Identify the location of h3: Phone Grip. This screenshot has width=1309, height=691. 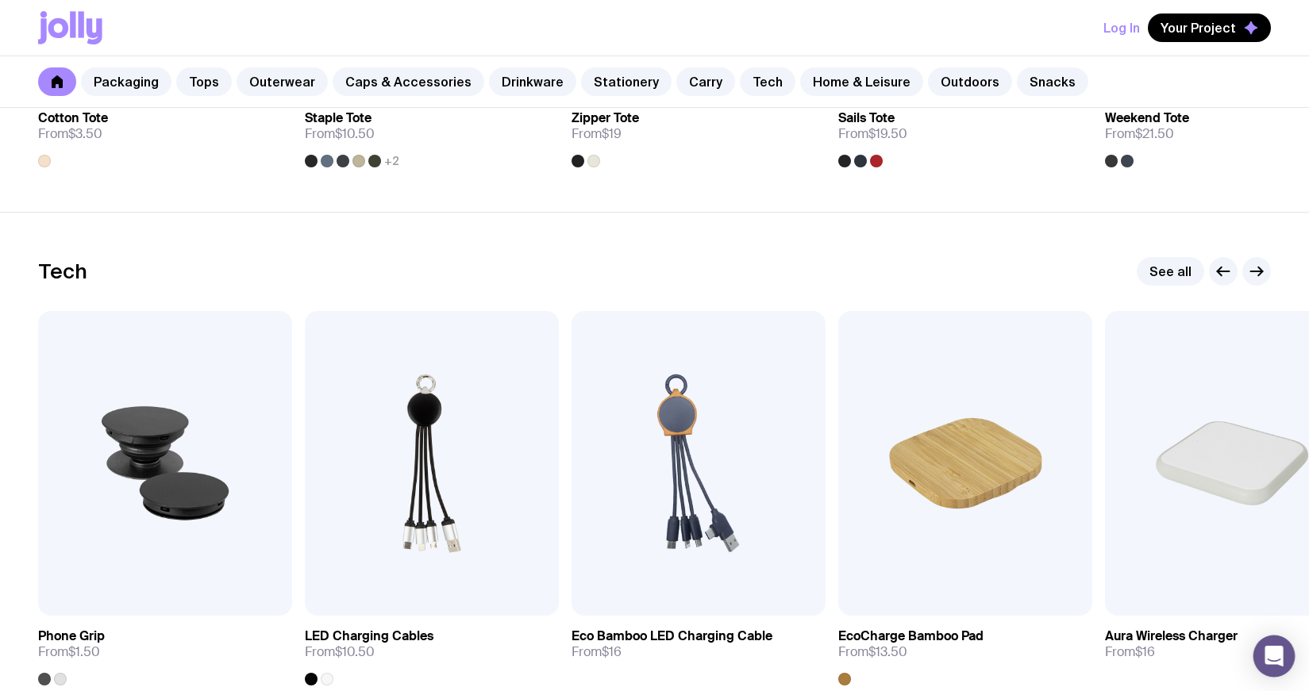
(71, 636).